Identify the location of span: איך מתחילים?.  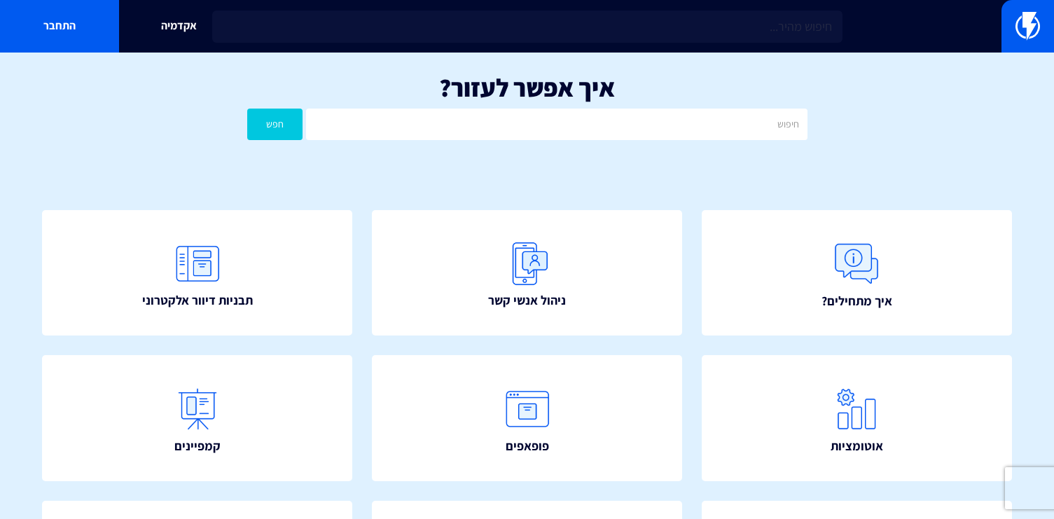
(857, 301).